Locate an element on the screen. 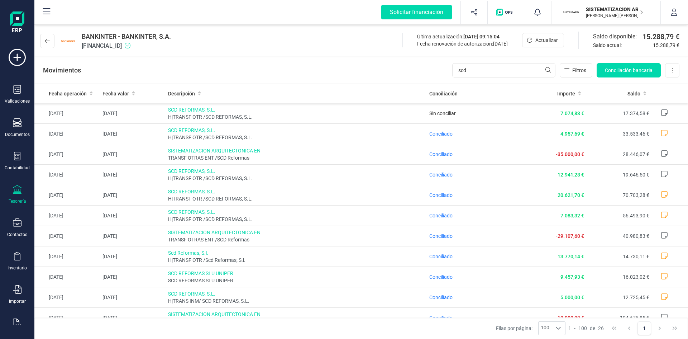 The width and height of the screenshot is (688, 339). button: Page 1 is located at coordinates (644, 328).